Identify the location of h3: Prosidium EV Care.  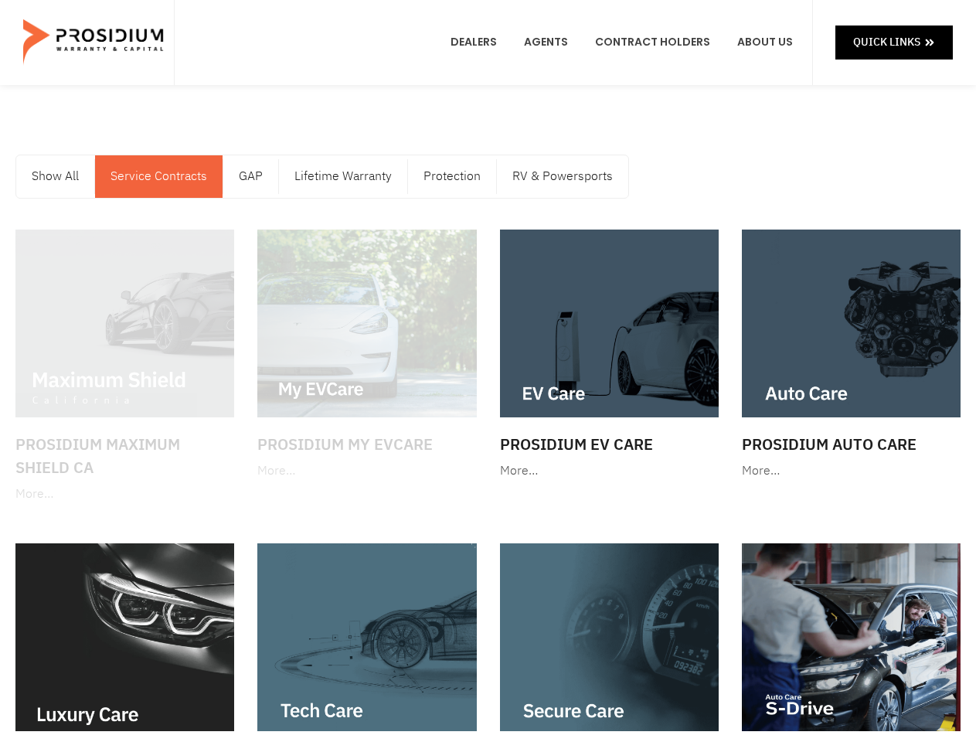
(609, 444).